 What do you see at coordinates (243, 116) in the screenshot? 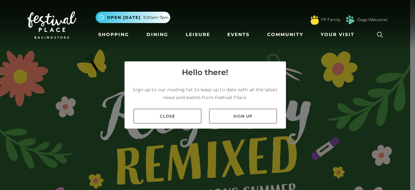
I see `a: Sign up` at bounding box center [243, 116].